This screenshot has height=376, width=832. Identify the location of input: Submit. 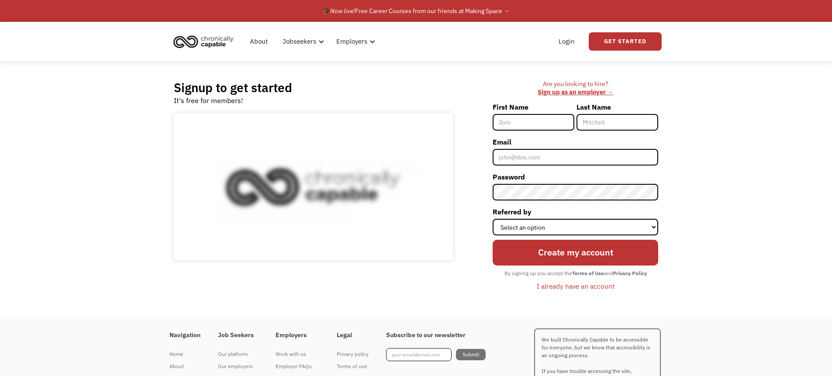
(471, 354).